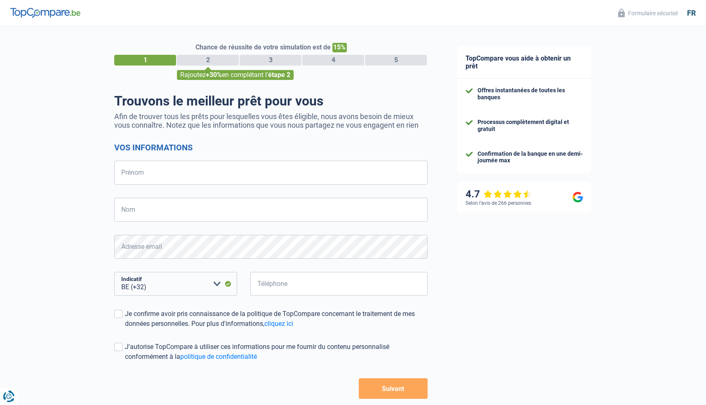  I want to click on a: cliquez ici, so click(279, 324).